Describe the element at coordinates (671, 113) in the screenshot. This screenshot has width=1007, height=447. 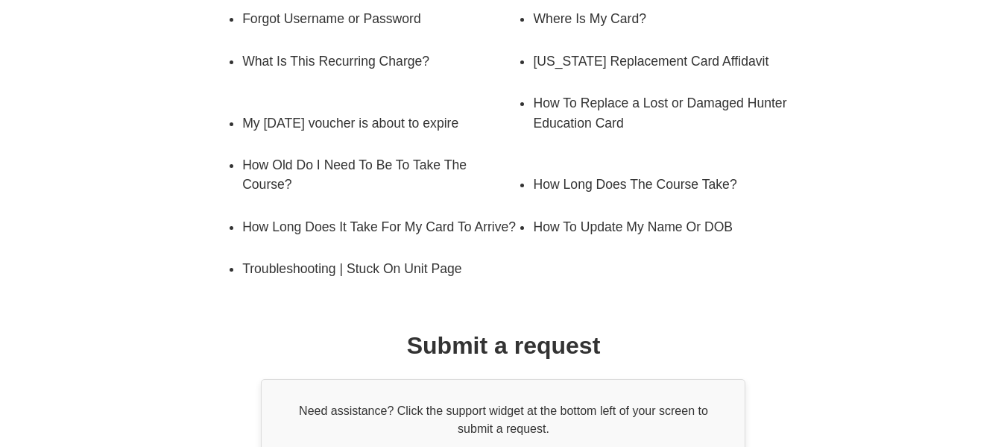
I see `a: How To Replace a Lost or Damaged Hunter Education Card` at that location.